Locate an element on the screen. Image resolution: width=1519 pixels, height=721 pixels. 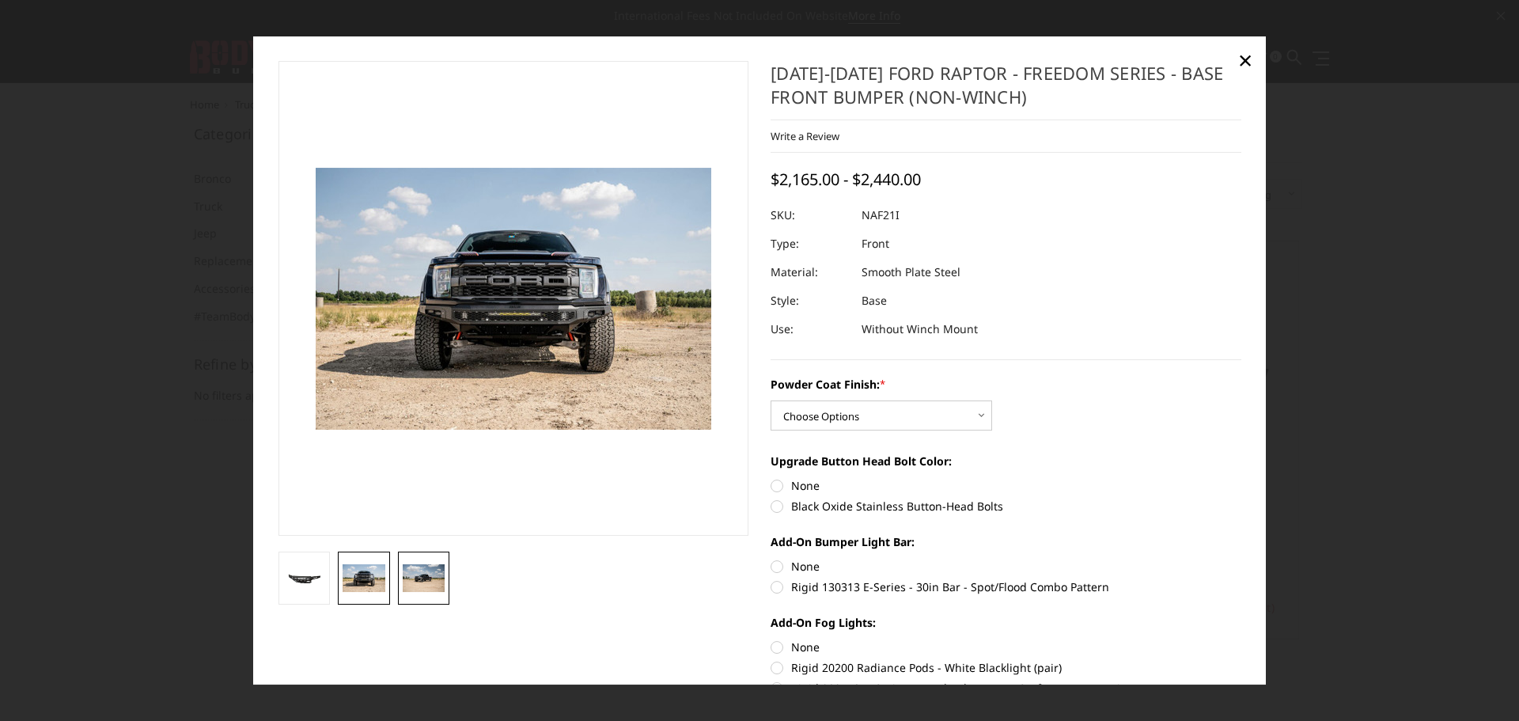
label: Add-On Bumper Light Bar: is located at coordinates (1006, 541).